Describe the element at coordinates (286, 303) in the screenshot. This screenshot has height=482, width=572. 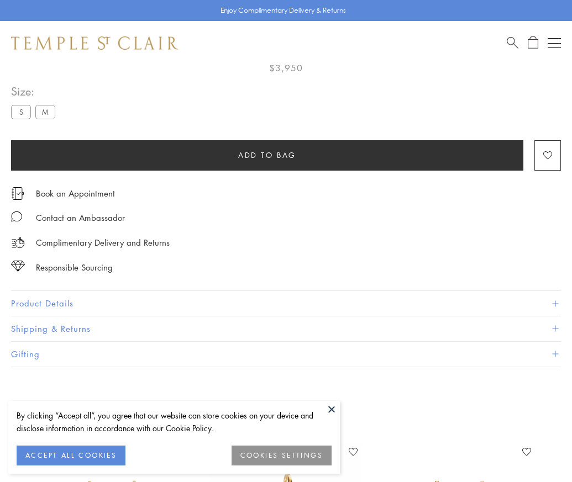
I see `button: Product Details` at that location.